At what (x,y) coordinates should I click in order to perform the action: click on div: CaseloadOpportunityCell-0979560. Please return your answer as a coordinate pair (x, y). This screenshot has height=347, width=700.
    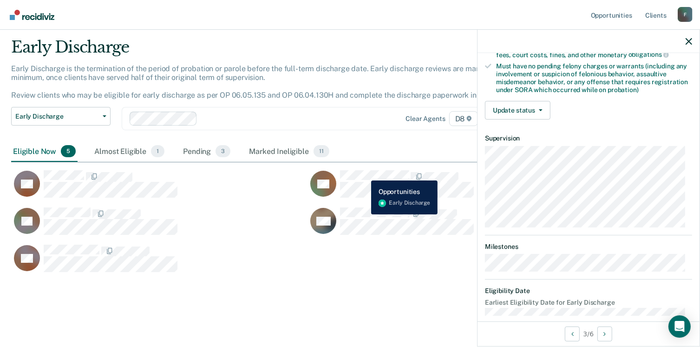
    Looking at the image, I should click on (159, 225).